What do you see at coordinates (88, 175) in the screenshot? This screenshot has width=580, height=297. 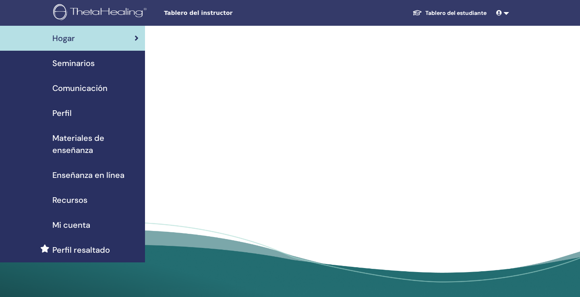 I see `span: Enseñanza en línea` at bounding box center [88, 175].